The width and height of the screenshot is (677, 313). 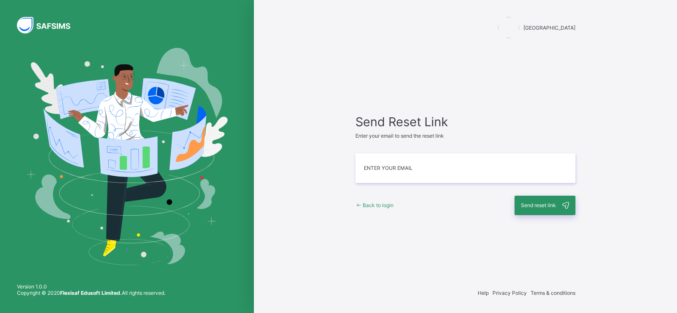 I want to click on span: Back to login, so click(x=378, y=205).